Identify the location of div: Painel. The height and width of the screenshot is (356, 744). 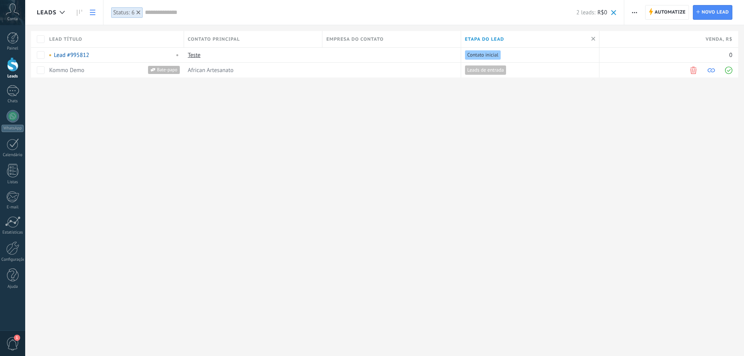
(13, 48).